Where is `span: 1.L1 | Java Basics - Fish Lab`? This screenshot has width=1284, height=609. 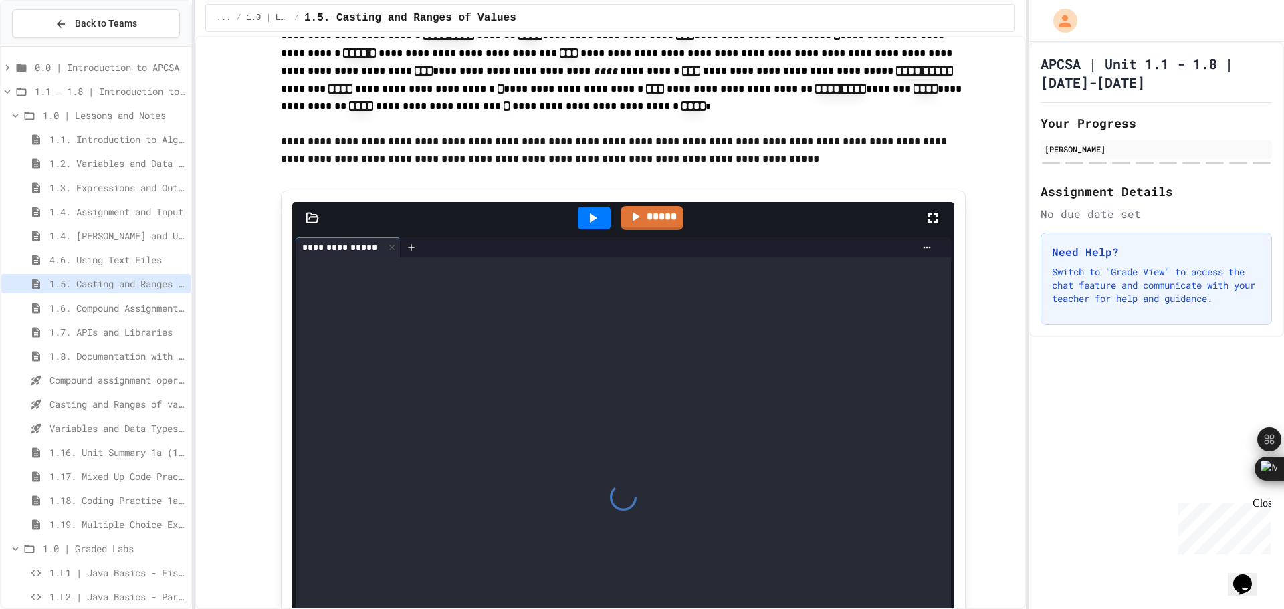 span: 1.L1 | Java Basics - Fish Lab is located at coordinates (117, 573).